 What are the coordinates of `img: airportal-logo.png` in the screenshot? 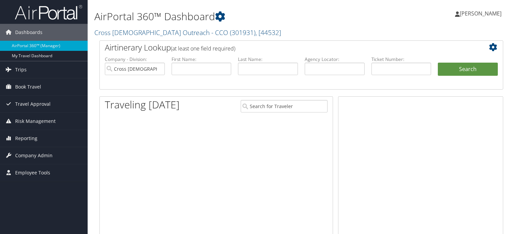 It's located at (49, 12).